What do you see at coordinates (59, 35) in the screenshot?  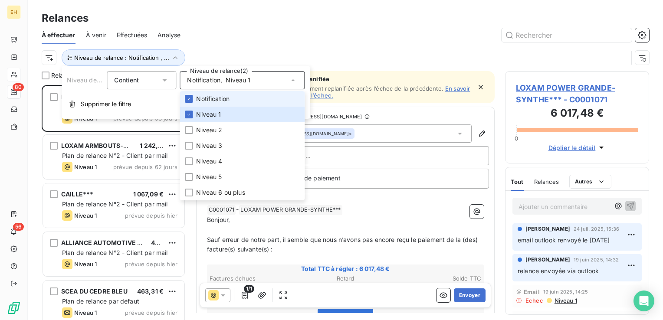 I see `span: À effectuer` at bounding box center [59, 35].